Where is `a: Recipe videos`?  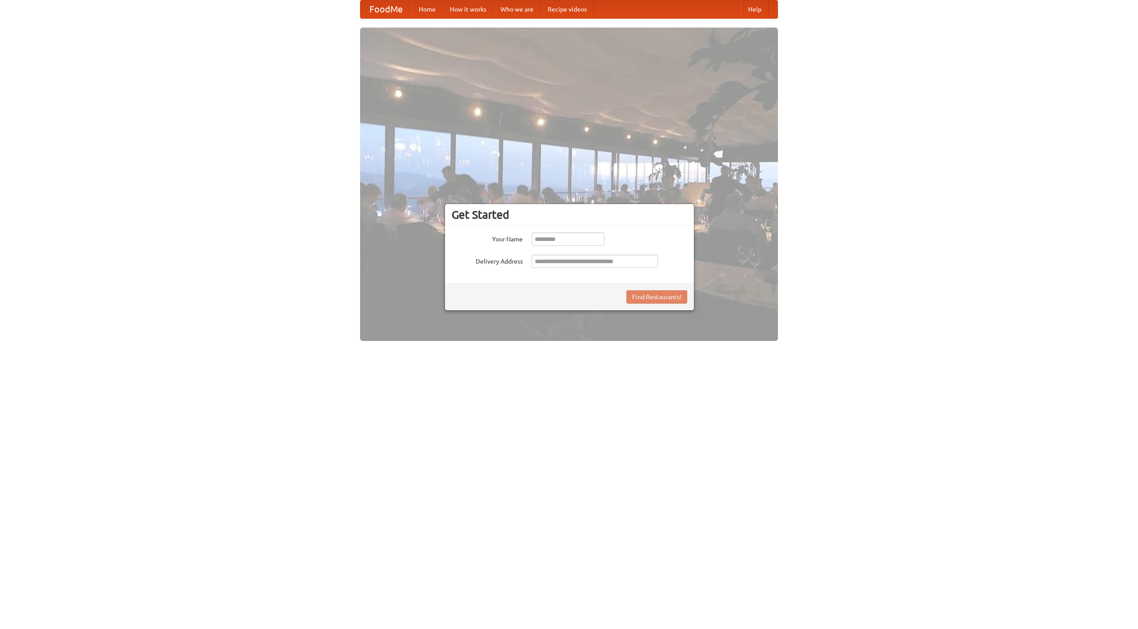 a: Recipe videos is located at coordinates (567, 9).